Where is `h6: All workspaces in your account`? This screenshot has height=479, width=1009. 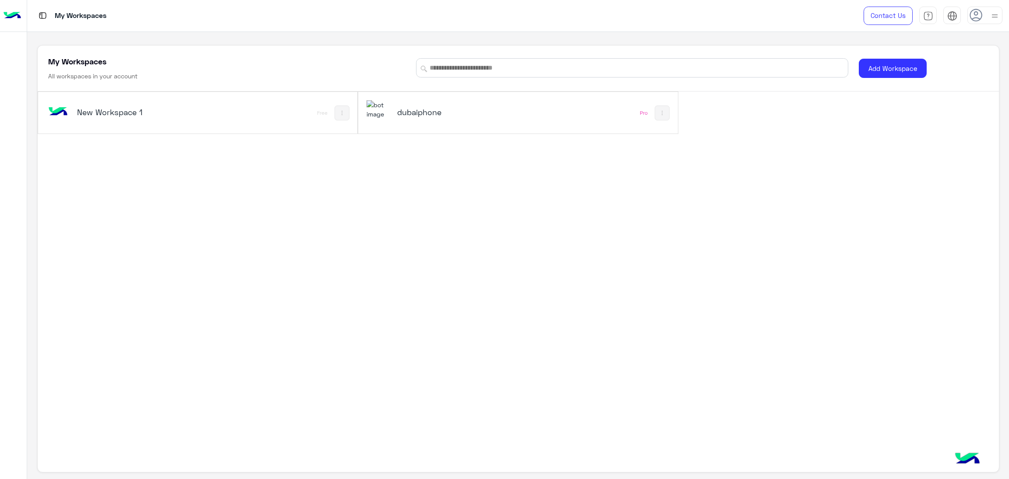 h6: All workspaces in your account is located at coordinates (93, 76).